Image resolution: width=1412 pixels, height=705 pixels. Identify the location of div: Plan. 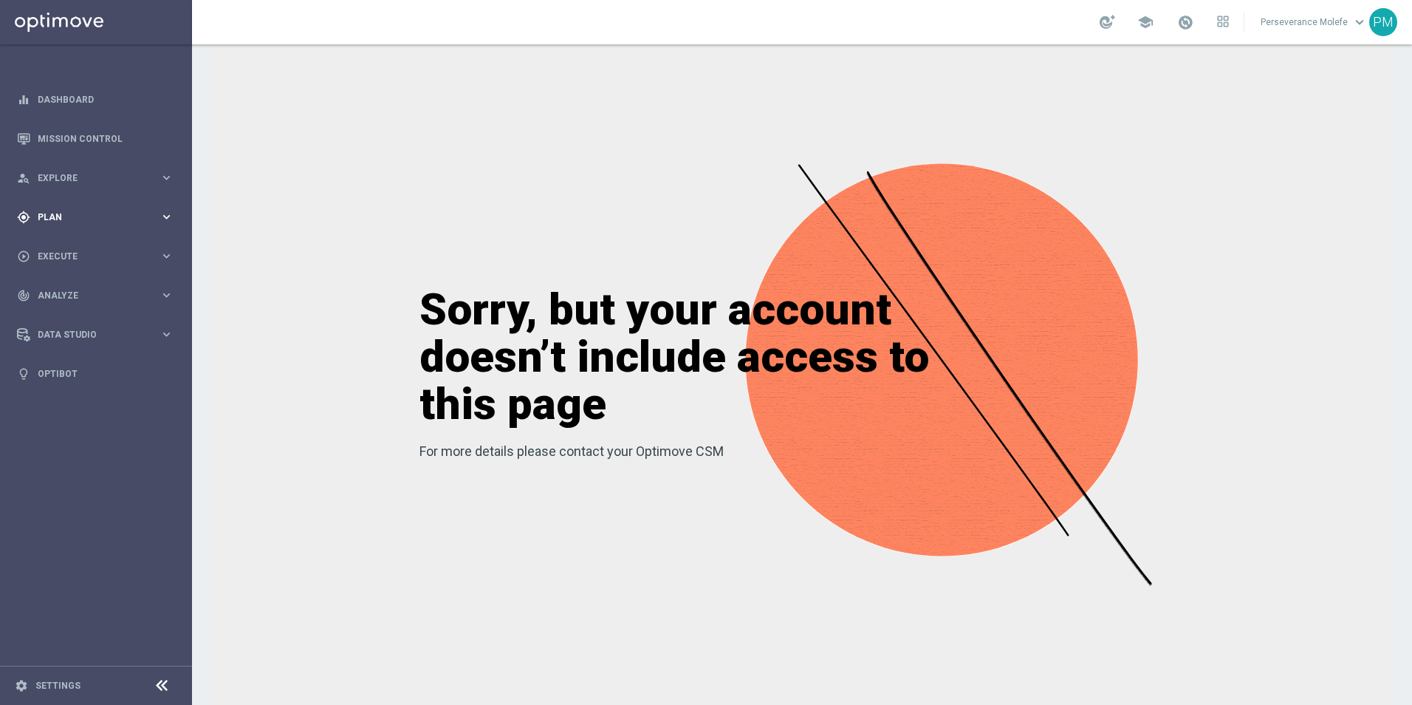
(88, 217).